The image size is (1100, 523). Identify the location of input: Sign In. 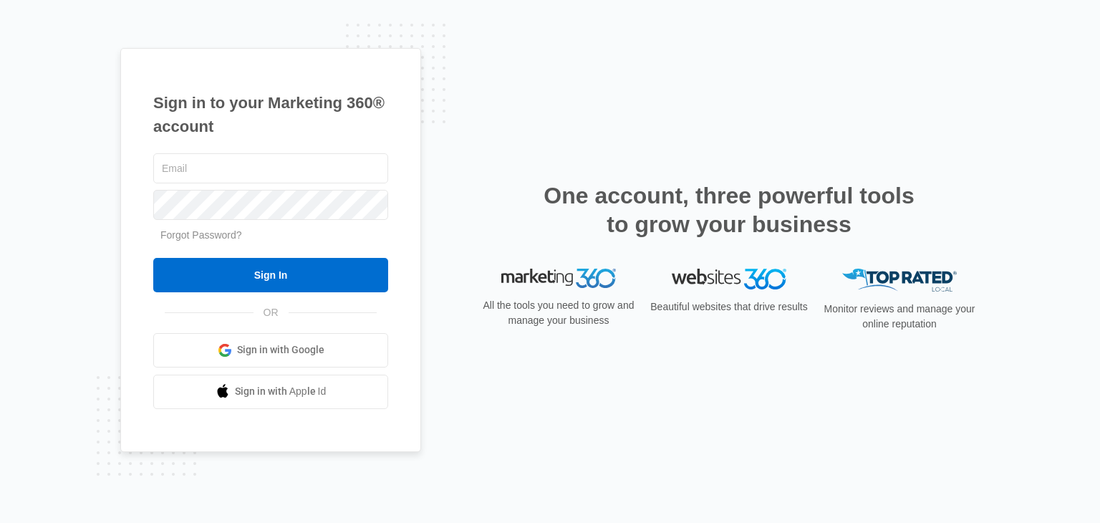
(271, 275).